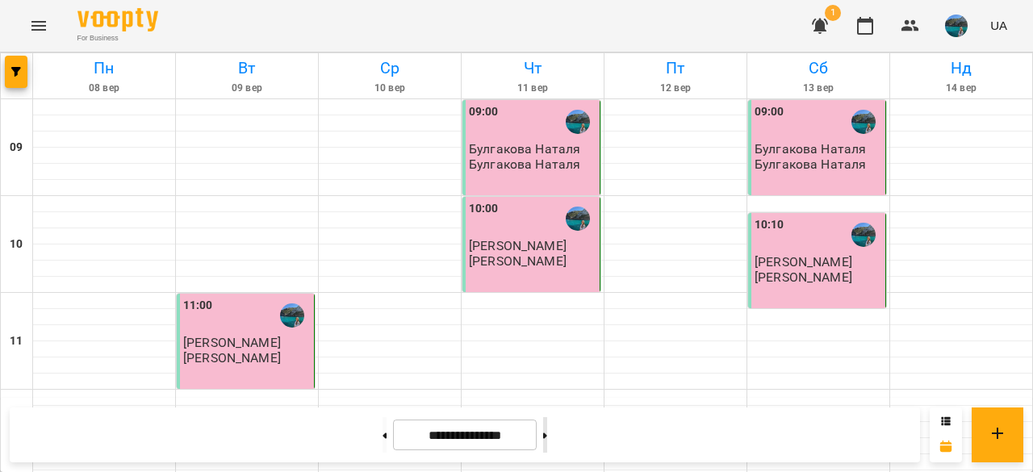 Image resolution: width=1033 pixels, height=472 pixels. What do you see at coordinates (16, 245) in the screenshot?
I see `h6: 10` at bounding box center [16, 245].